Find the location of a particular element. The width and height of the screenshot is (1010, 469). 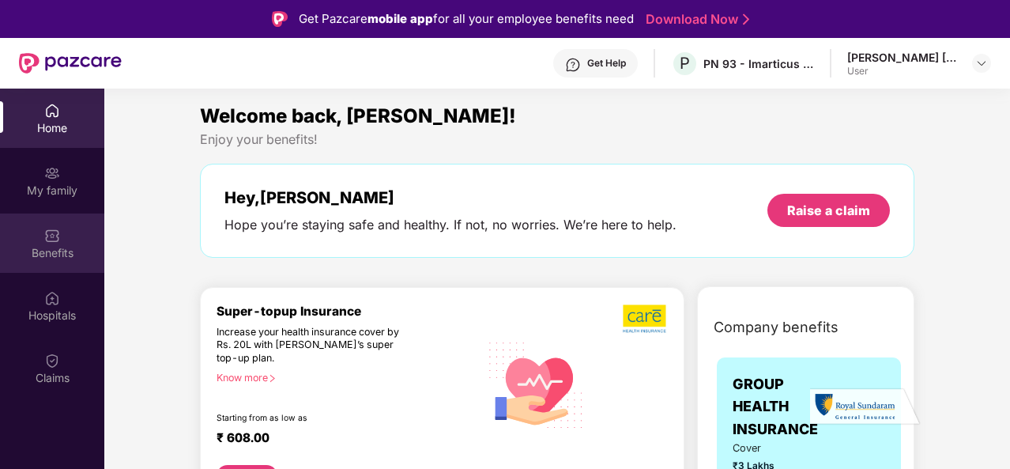

img: svg+xml;base64,PHN2ZyBpZD0iRHJvcGRvd24tMzJ4MzIiIHhtbG5zPSJodHRwOi8vd3d3LnczLm9yZy8yMDAwL3N2ZyIgd2... is located at coordinates (982, 63).